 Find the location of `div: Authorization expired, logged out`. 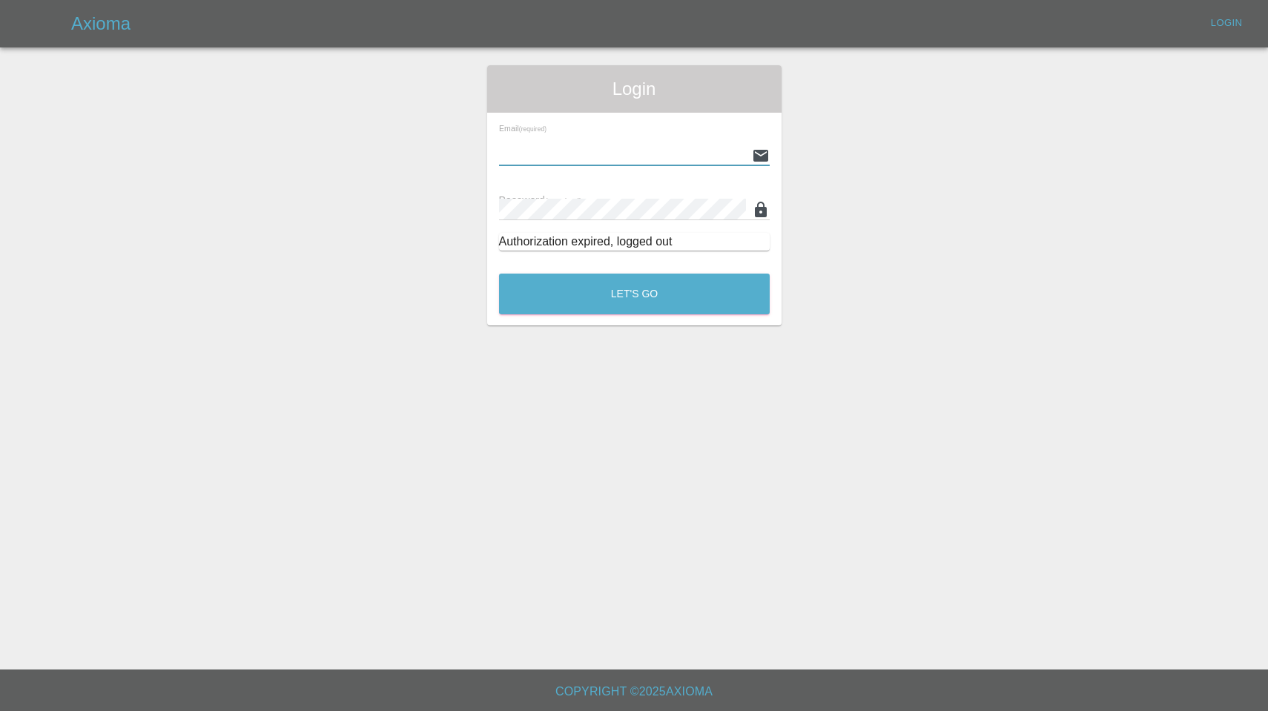

div: Authorization expired, logged out is located at coordinates (634, 242).